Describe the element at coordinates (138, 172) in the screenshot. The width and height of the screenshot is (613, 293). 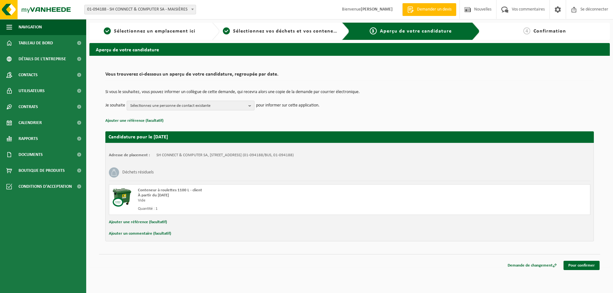
I see `font: Déchets résiduels` at that location.